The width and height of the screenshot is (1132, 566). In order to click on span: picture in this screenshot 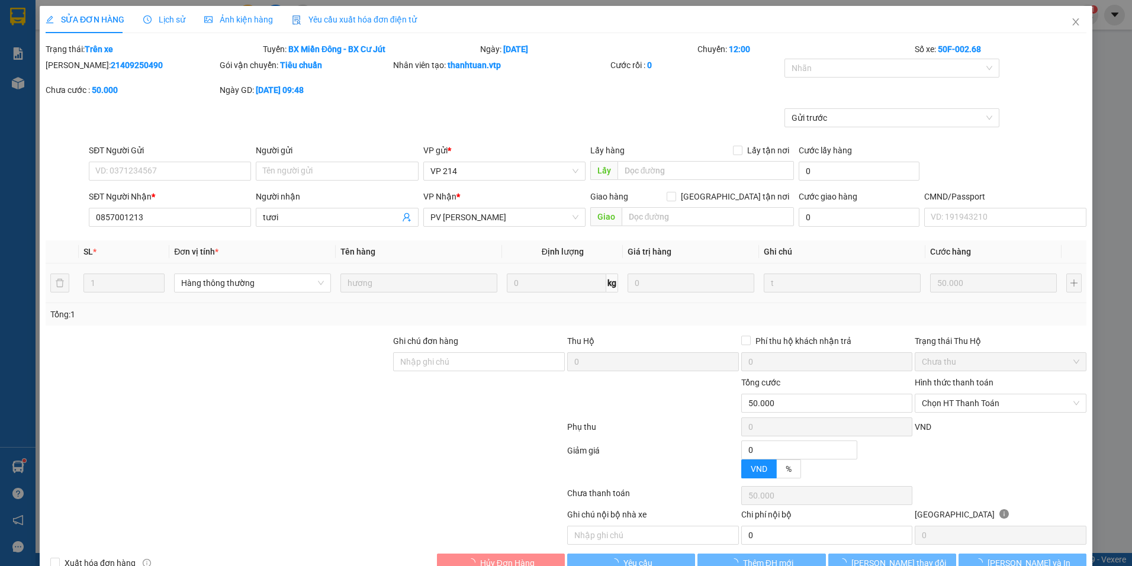, I will do `click(208, 20)`.